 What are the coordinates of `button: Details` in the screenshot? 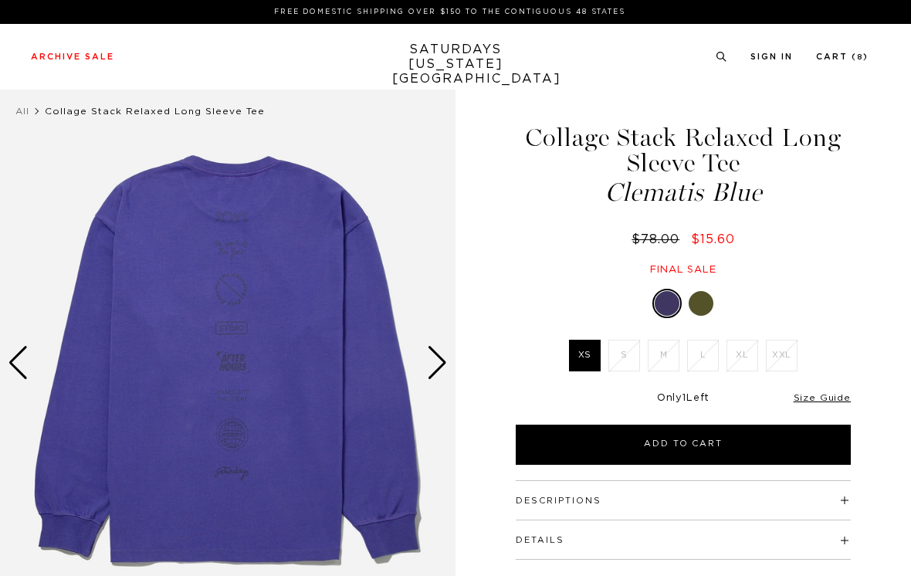 It's located at (540, 540).